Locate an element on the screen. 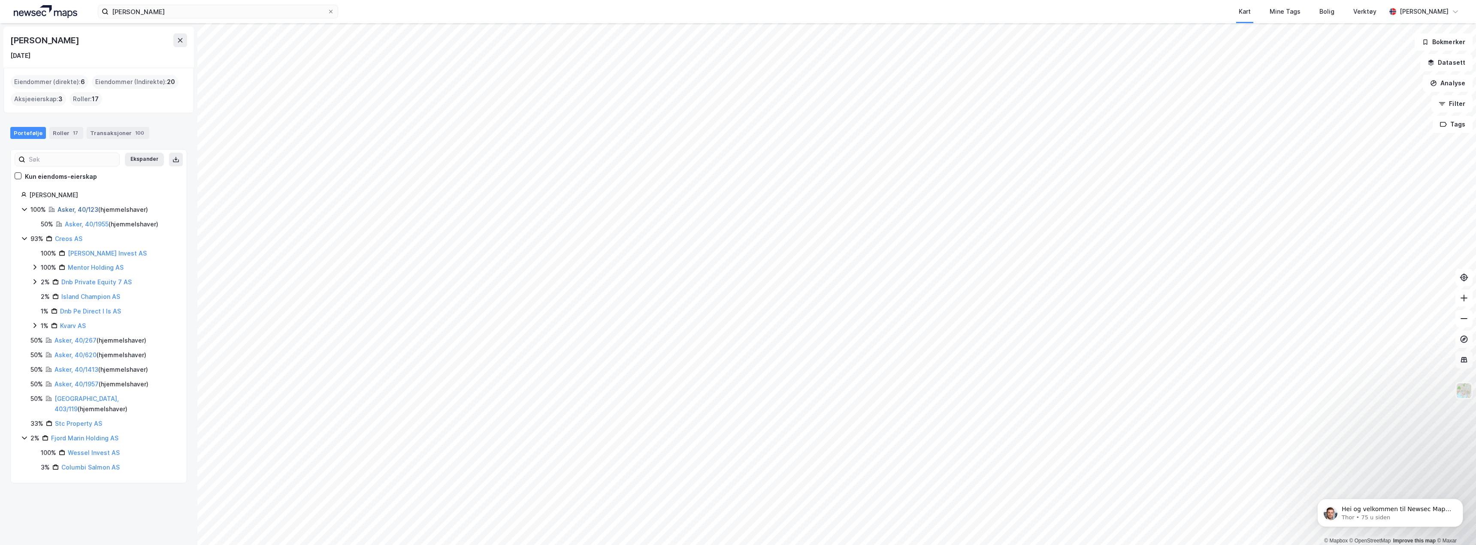 This screenshot has height=545, width=1476. span: 6 is located at coordinates (83, 82).